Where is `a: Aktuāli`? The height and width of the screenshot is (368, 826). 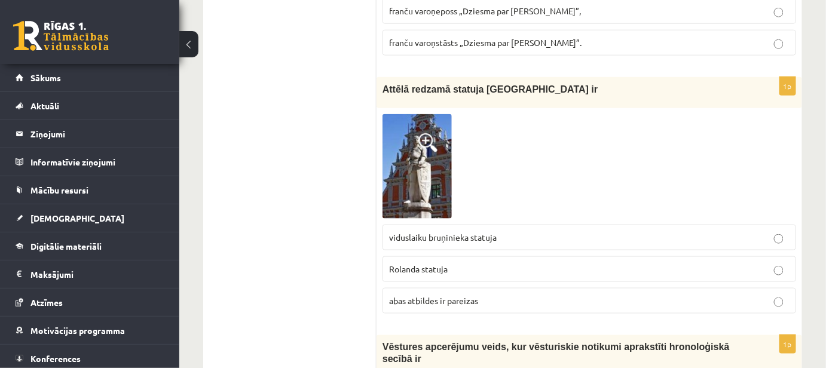 a: Aktuāli is located at coordinates (90, 106).